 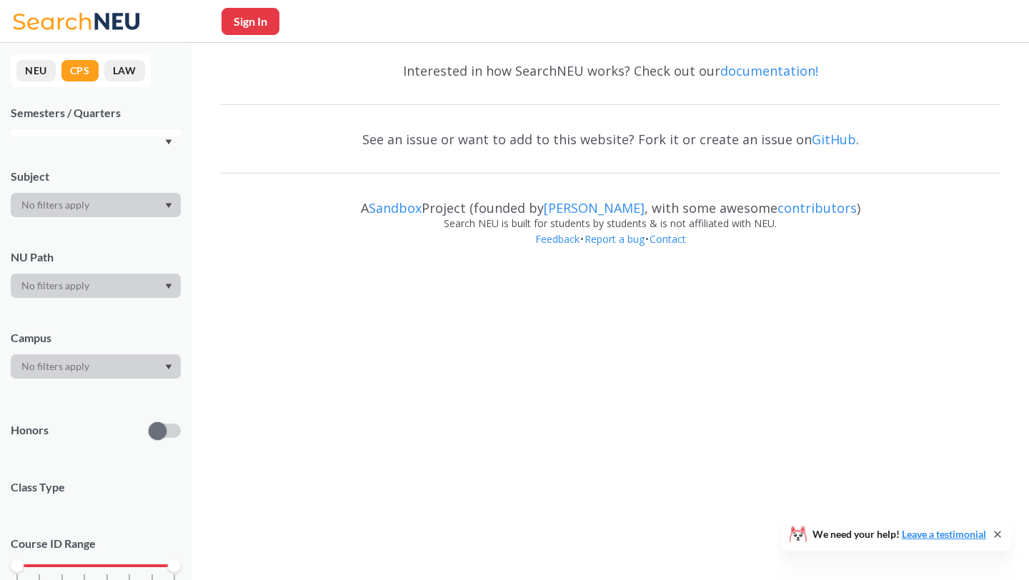 What do you see at coordinates (250, 21) in the screenshot?
I see `button: Sign In` at bounding box center [250, 21].